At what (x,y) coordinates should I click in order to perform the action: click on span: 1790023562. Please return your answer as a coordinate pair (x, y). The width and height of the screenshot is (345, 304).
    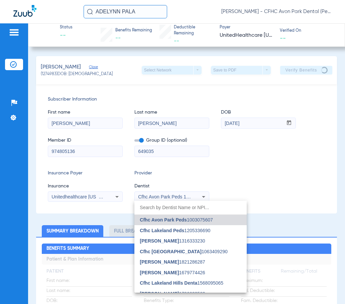
    Looking at the image, I should click on (172, 294).